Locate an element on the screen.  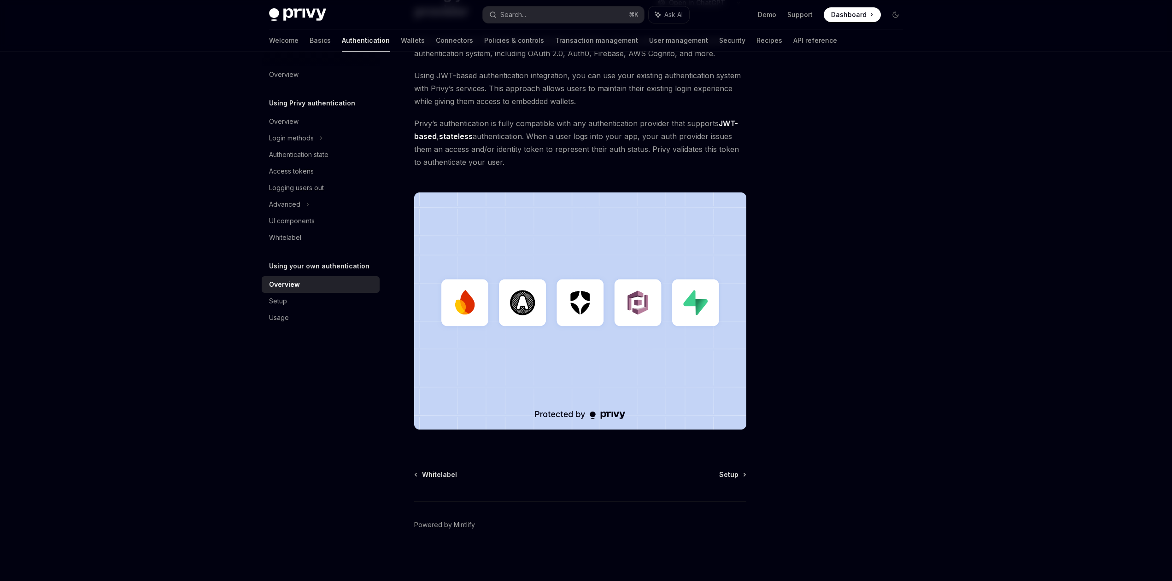
a: Authentication is located at coordinates (366, 41).